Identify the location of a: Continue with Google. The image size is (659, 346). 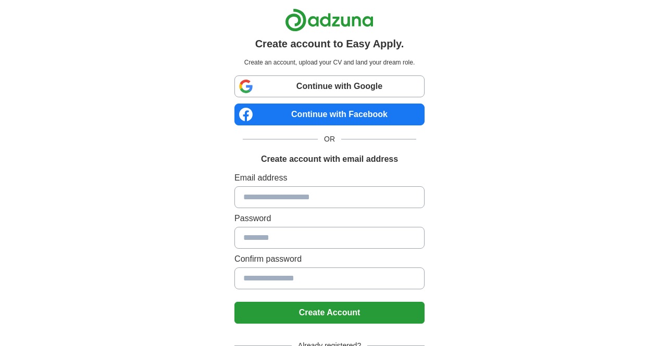
(329, 86).